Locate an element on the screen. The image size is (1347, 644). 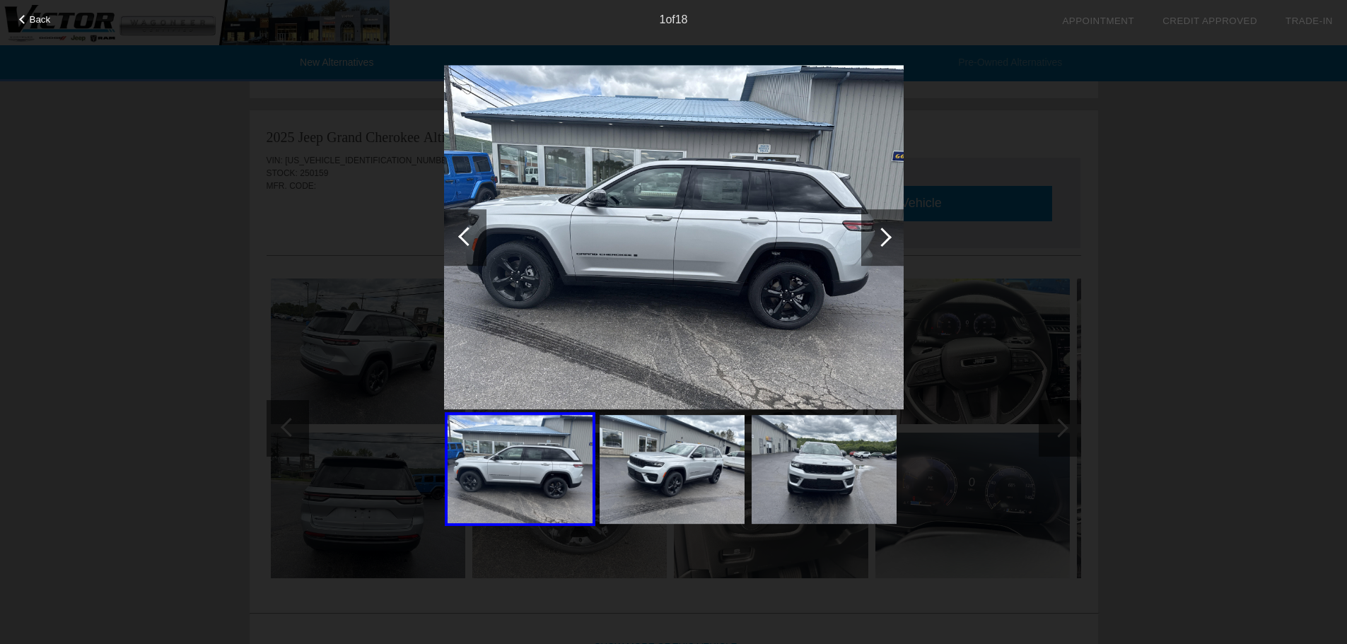
img: EQjbs-20250530044020.jpg is located at coordinates (674, 238).